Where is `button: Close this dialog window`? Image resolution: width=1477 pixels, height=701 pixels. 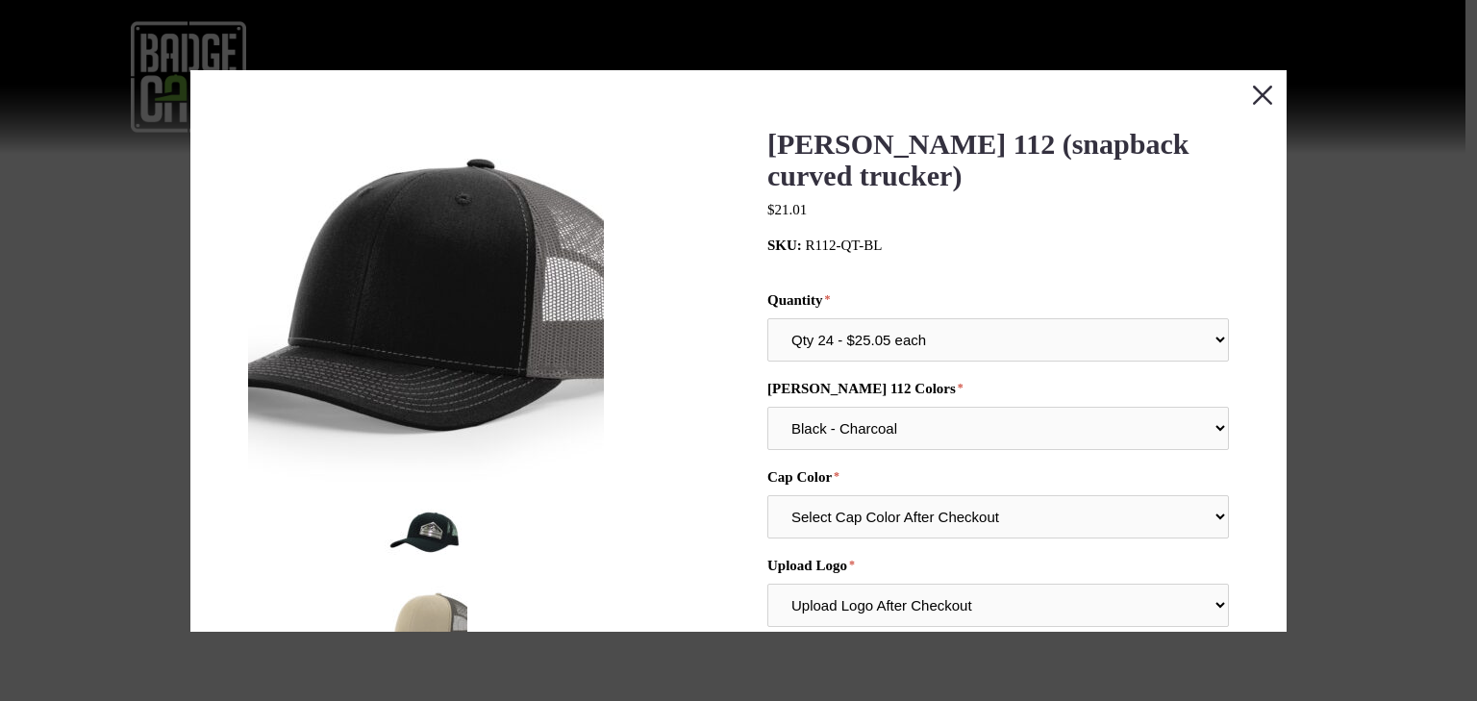 button: Close this dialog window is located at coordinates (1263, 94).